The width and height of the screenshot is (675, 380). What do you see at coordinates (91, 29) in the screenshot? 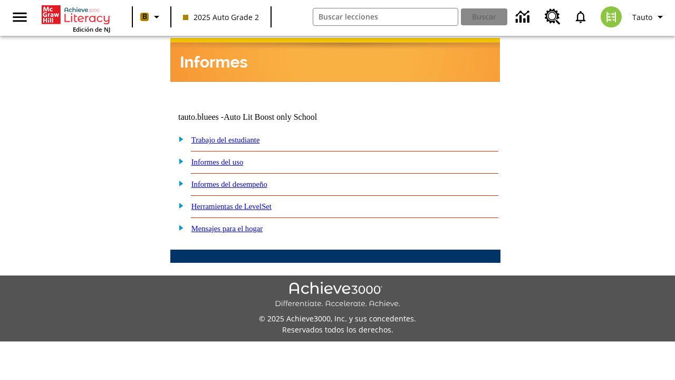
I see `span: Edición de NJ` at bounding box center [91, 29].